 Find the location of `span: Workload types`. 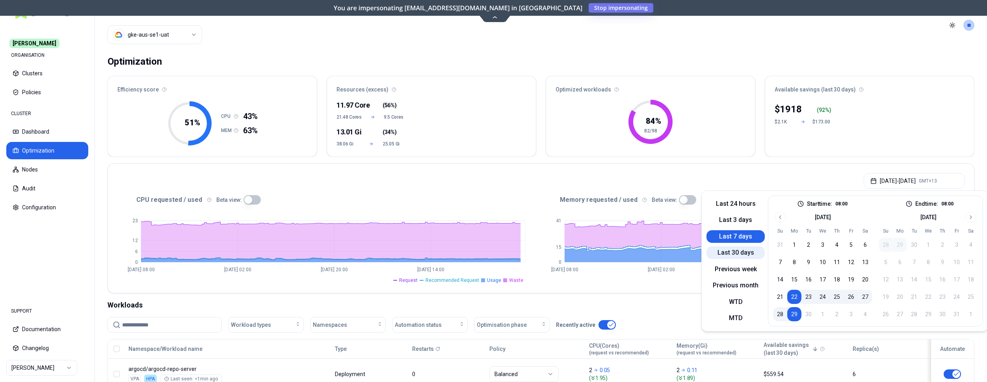

span: Workload types is located at coordinates (251, 325).